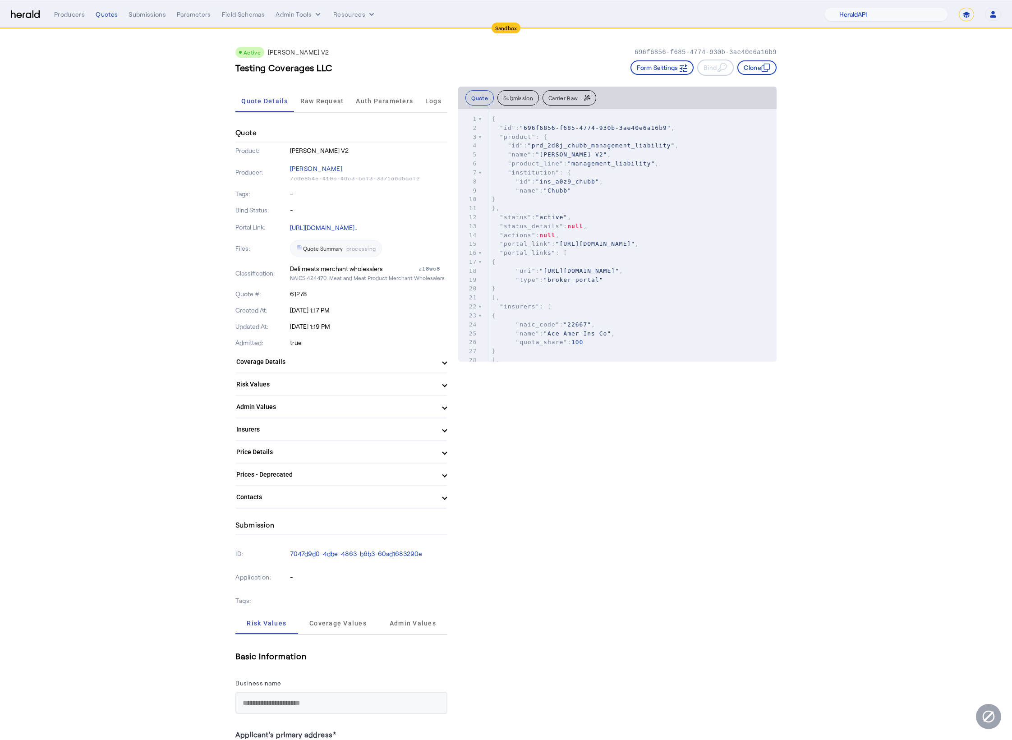  What do you see at coordinates (517, 137) in the screenshot?
I see `span: "product"` at bounding box center [517, 137].